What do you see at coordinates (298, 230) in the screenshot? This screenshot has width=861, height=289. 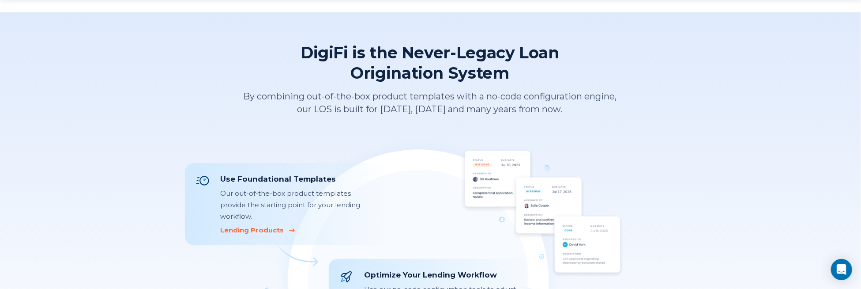 I see `a: Lending Products` at bounding box center [298, 230].